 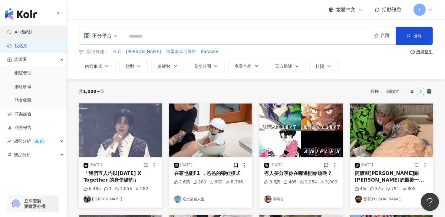 What do you see at coordinates (301, 173) in the screenshot?
I see `div: 有人要分享你在哪邊開始睡嗎？` at bounding box center [301, 173].